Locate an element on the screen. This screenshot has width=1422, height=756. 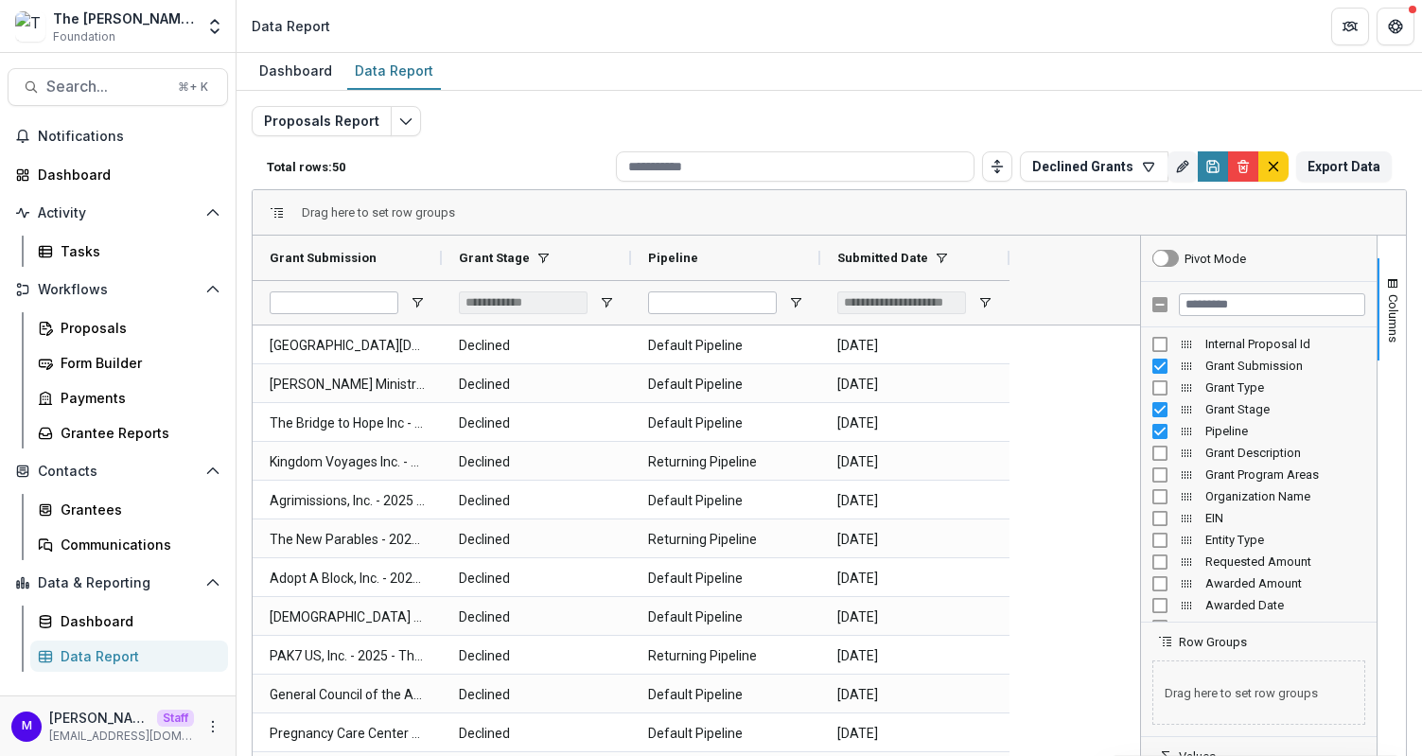
span: Grant Type is located at coordinates (1284, 387).